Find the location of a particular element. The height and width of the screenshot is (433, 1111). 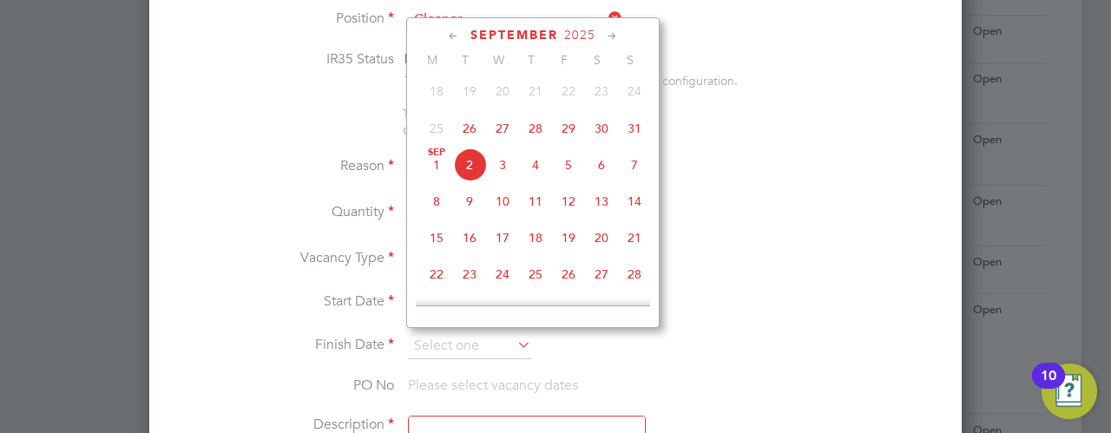

span: 7 is located at coordinates (634, 165).